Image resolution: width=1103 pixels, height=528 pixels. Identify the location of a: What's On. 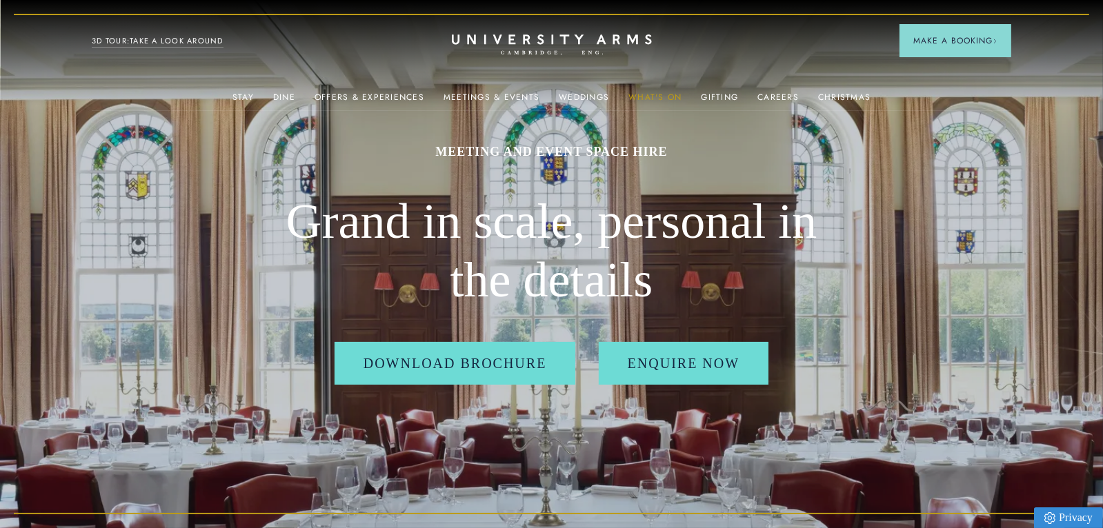
(655, 101).